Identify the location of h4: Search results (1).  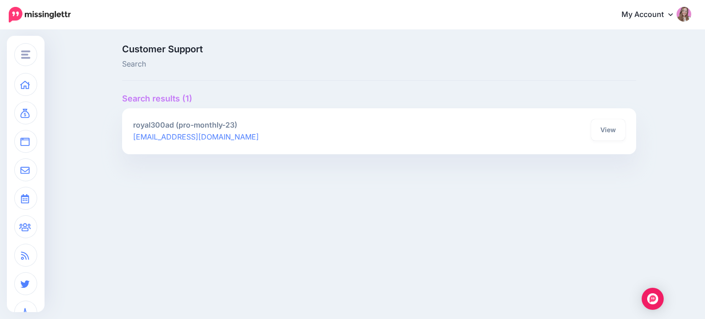
(379, 99).